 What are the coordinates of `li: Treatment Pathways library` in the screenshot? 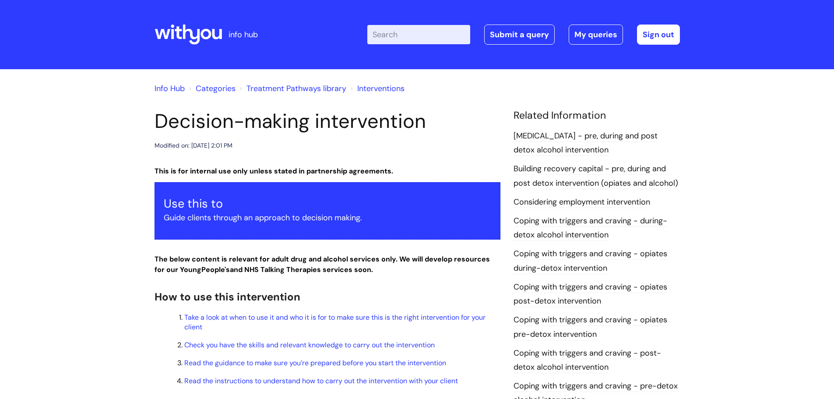 It's located at (292, 88).